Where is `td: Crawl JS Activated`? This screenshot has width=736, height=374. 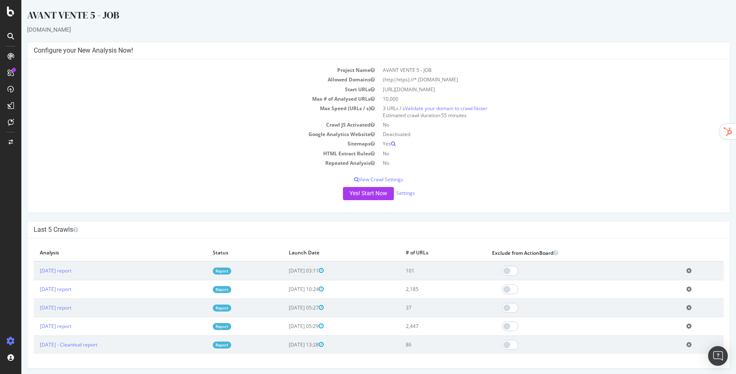
td: Crawl JS Activated is located at coordinates (185, 124).